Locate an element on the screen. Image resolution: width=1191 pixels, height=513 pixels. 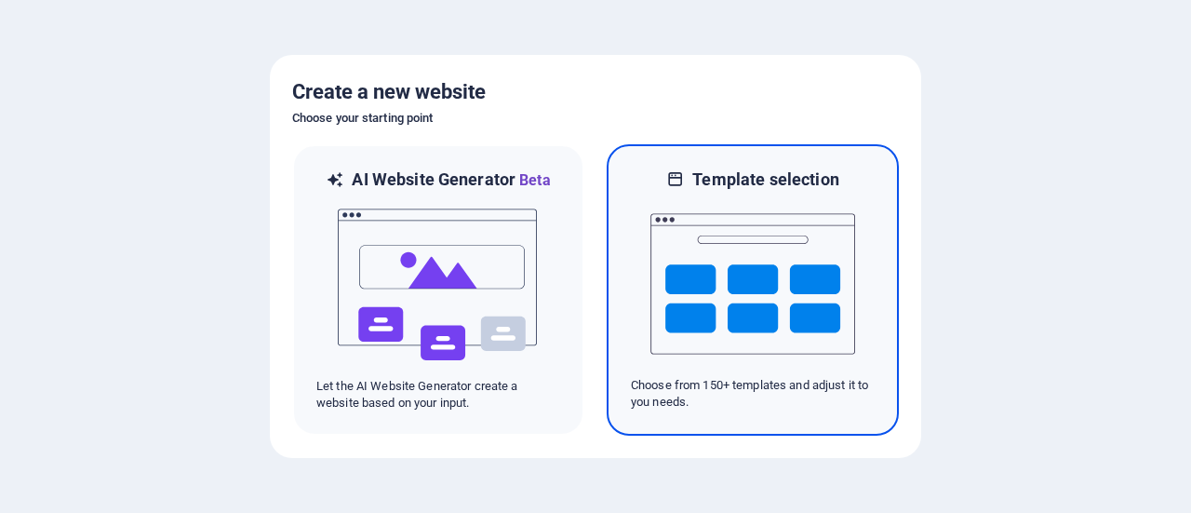
h5: Create a new website is located at coordinates (595, 92).